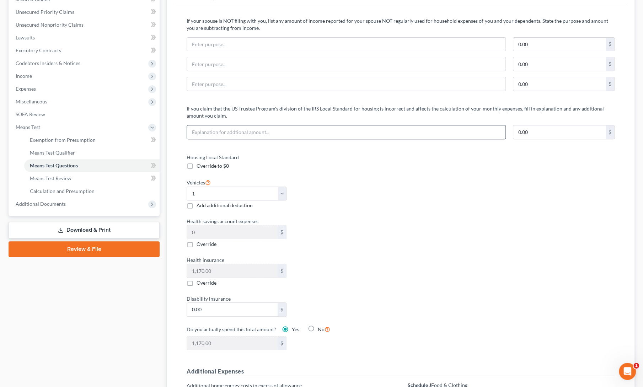 The height and width of the screenshot is (387, 643). I want to click on label: Health insurance, so click(290, 260).